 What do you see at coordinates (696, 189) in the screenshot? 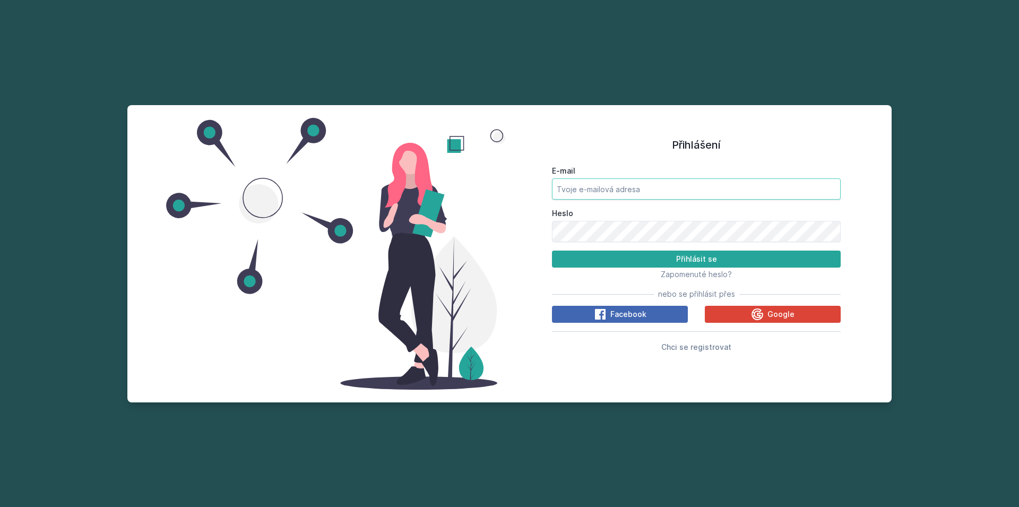
I see `input: Tvoje e-mailová adresa` at bounding box center [696, 189].